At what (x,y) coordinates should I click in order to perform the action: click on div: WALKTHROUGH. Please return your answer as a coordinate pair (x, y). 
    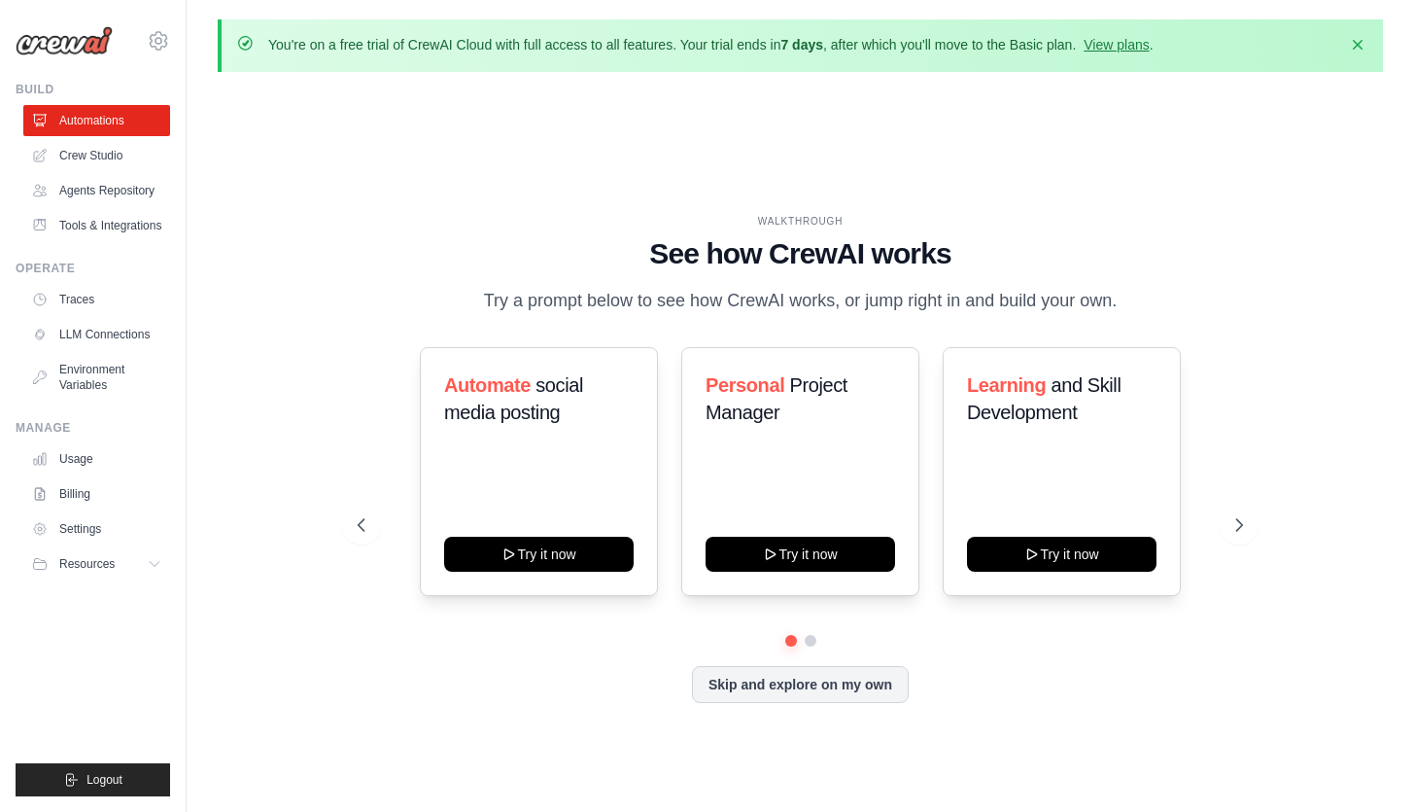
    Looking at the image, I should click on (800, 221).